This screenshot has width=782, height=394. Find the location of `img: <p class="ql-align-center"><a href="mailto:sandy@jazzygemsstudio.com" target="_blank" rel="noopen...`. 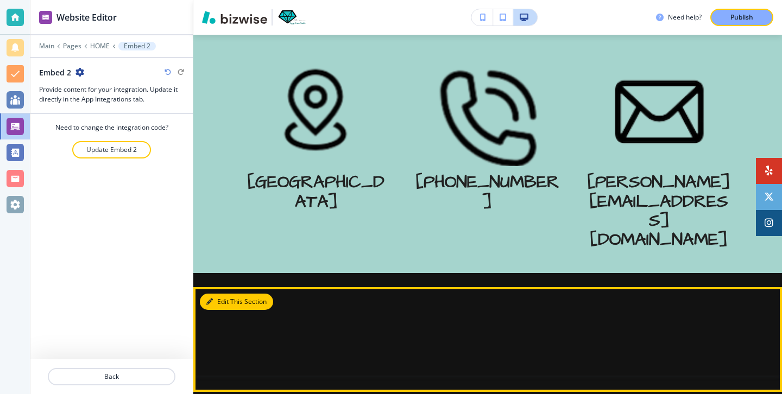

img: <p class="ql-align-center"><a href="mailto:sandy@jazzygemsstudio.com" target="_blank" rel="noopen... is located at coordinates (659, 112).